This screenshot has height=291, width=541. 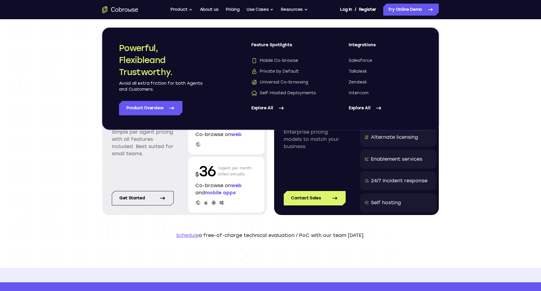 I want to click on a: About us, so click(x=209, y=10).